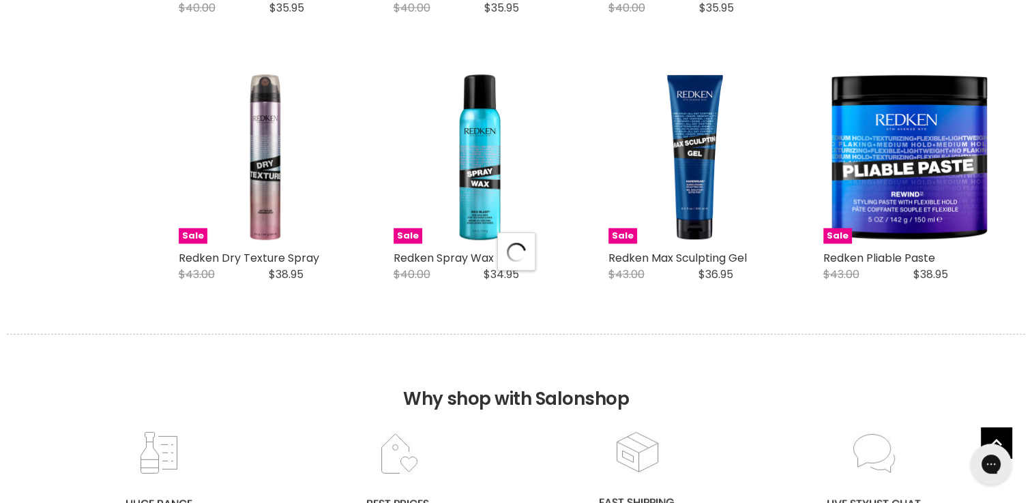 This screenshot has width=1032, height=503. Describe the element at coordinates (501, 274) in the screenshot. I see `span: $34.95` at that location.